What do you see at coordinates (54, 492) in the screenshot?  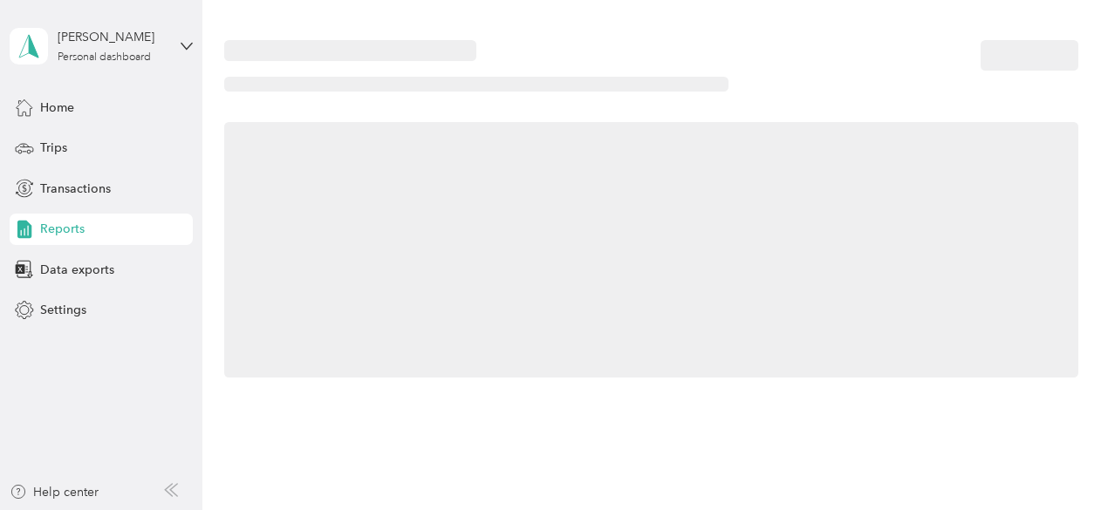 I see `div: Help center` at bounding box center [54, 492].